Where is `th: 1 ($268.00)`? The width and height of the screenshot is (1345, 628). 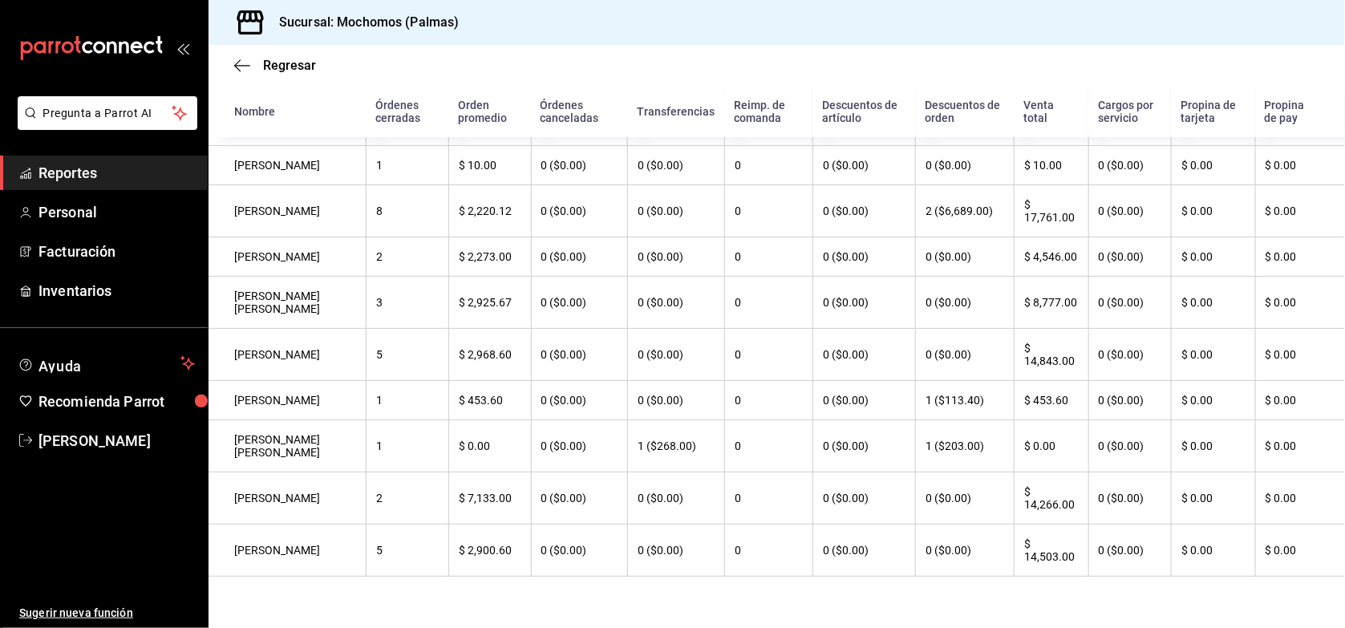
th: 1 ($268.00) is located at coordinates (675, 446).